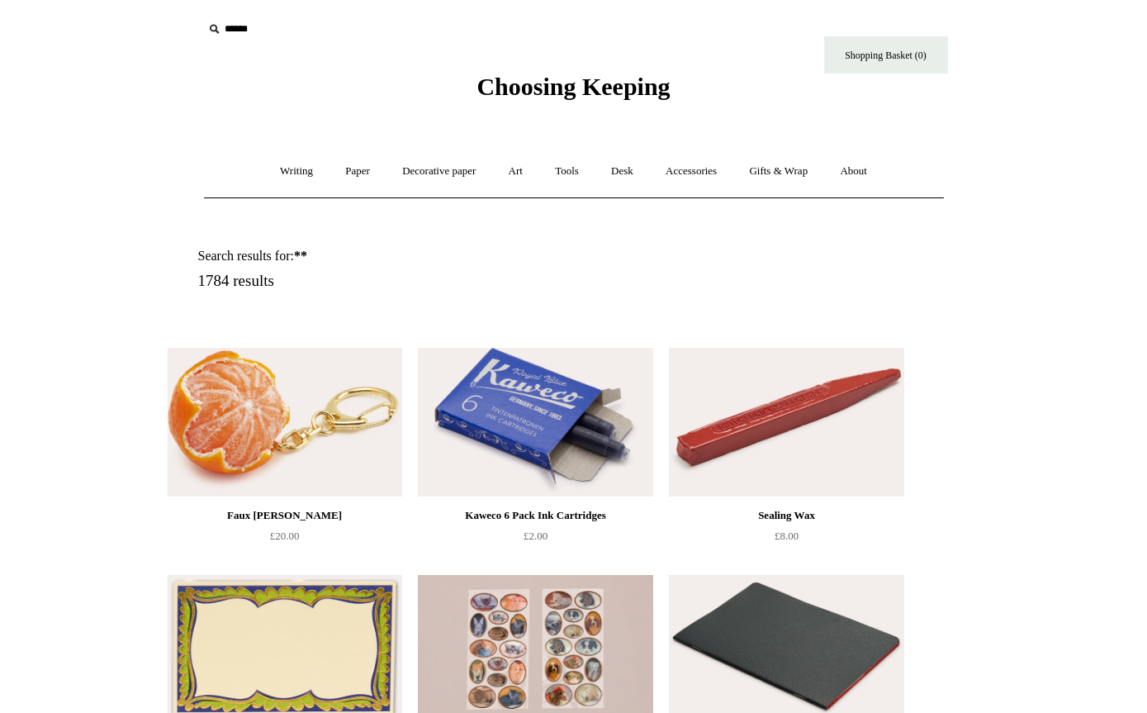 The image size is (1147, 713). What do you see at coordinates (622, 171) in the screenshot?
I see `a: Desk` at bounding box center [622, 171].